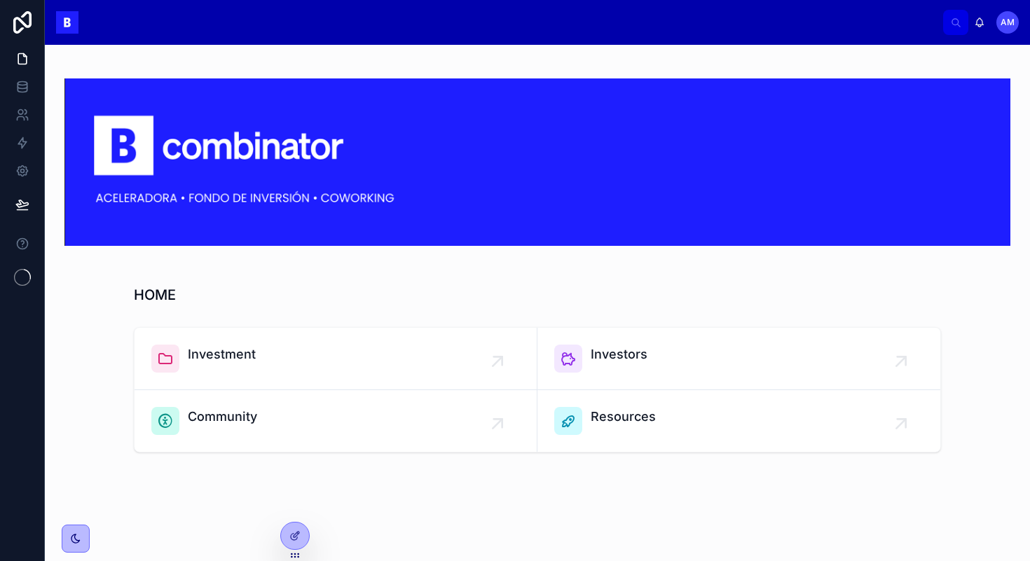 The width and height of the screenshot is (1030, 561). Describe the element at coordinates (537, 162) in the screenshot. I see `img: 18445-Captura-de-Pantalla-2024-03-07-a-las-17.49.44.png` at that location.